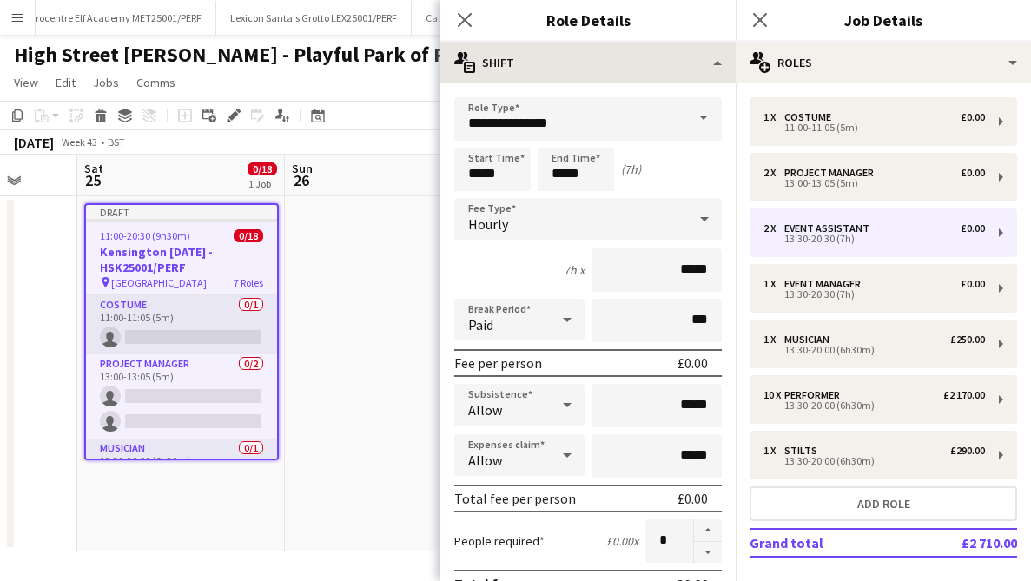  I want to click on div: Project Manager, so click(832, 173).